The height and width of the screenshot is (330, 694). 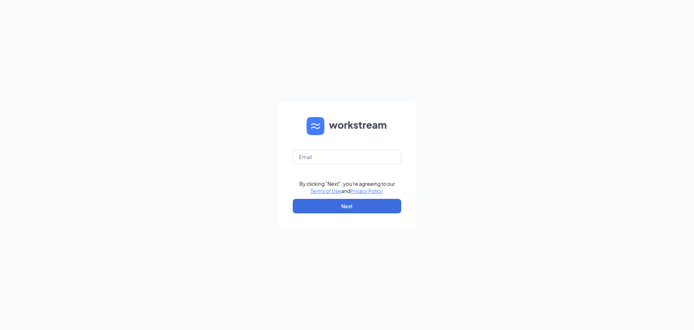 I want to click on a: Privacy Policy, so click(x=366, y=191).